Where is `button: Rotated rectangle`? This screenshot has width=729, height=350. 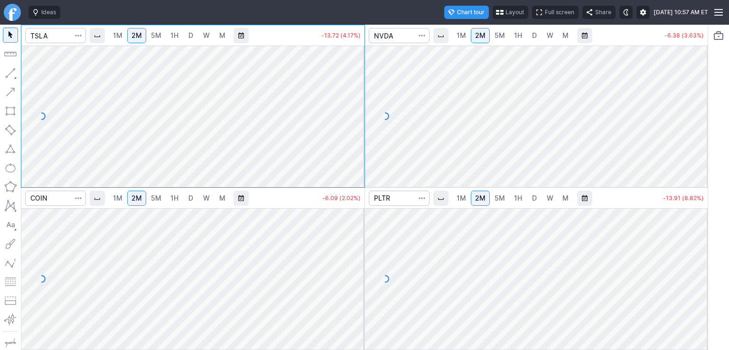
button: Rotated rectangle is located at coordinates (10, 130).